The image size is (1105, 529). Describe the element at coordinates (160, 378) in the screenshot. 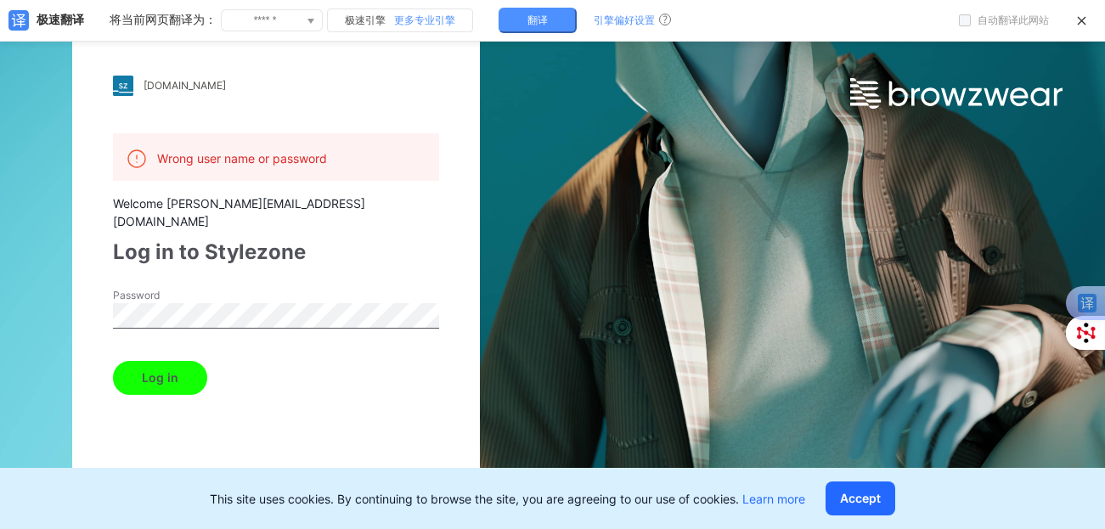

I see `button: Log in` at that location.